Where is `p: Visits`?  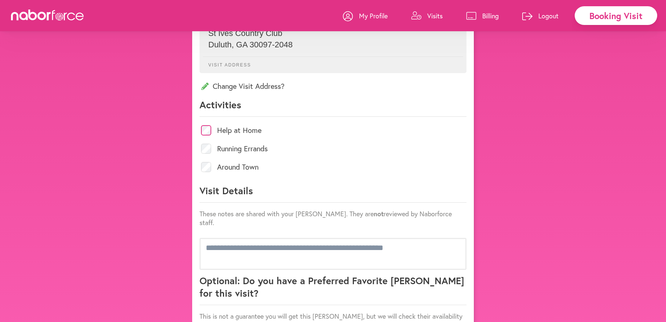
p: Visits is located at coordinates (435, 16).